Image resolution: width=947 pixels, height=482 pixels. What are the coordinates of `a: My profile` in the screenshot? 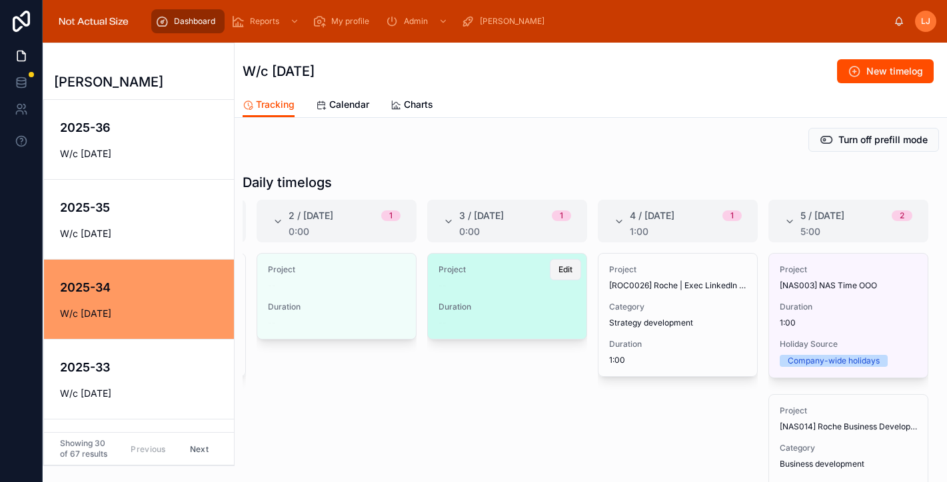 It's located at (343, 21).